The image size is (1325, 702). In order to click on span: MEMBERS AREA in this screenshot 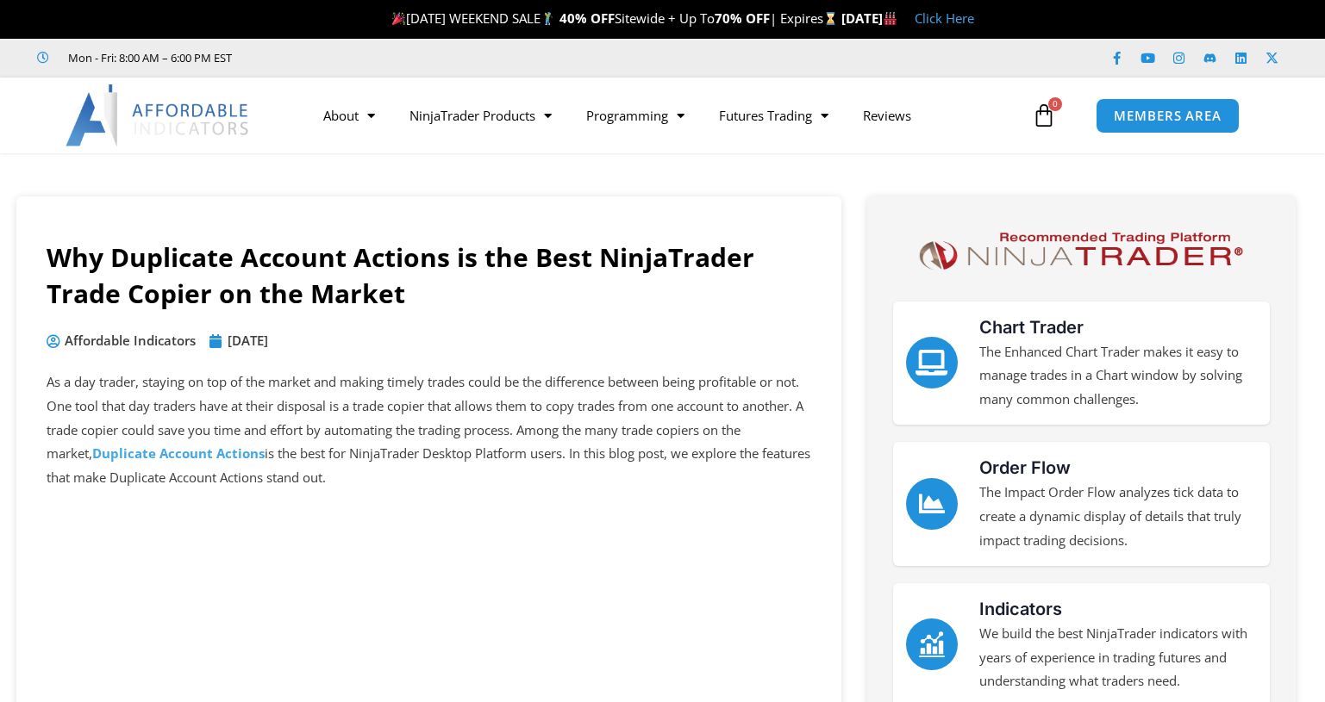, I will do `click(1167, 115)`.